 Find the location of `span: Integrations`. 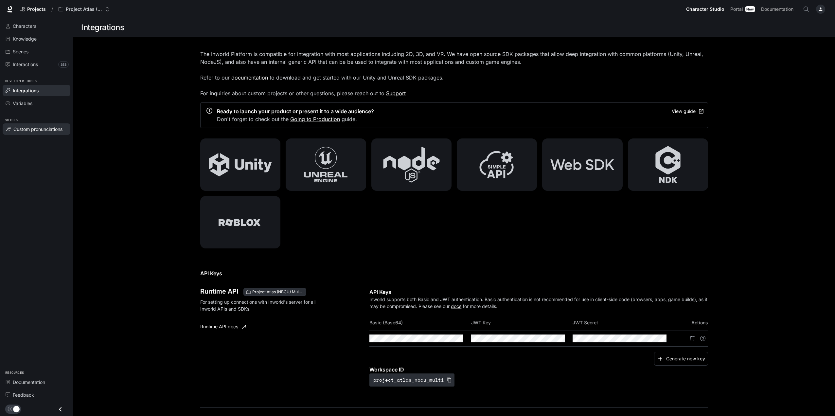

span: Integrations is located at coordinates (26, 90).